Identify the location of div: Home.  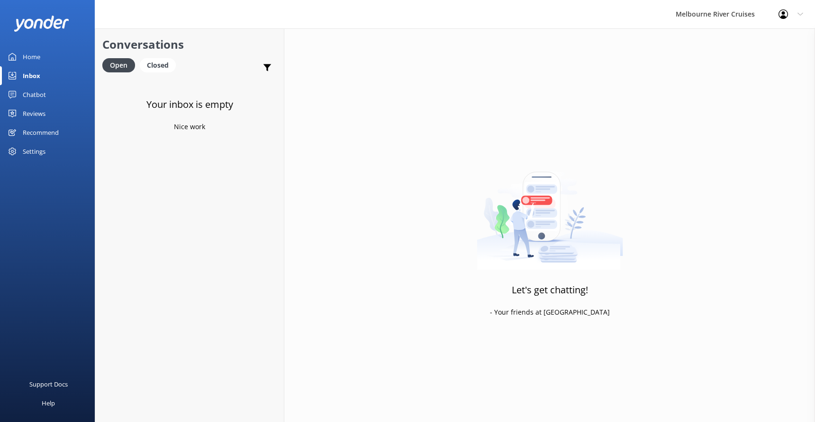
(31, 57).